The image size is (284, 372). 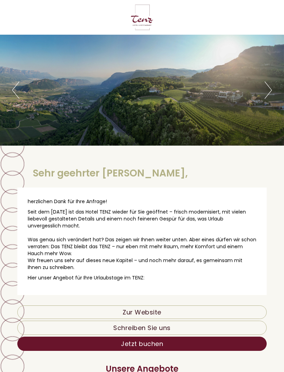 What do you see at coordinates (142, 344) in the screenshot?
I see `a: Jetzt buchen` at bounding box center [142, 344].